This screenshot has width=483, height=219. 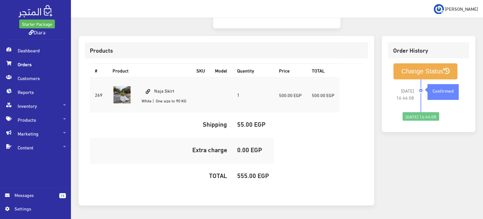 I want to click on th: Product, so click(x=150, y=70).